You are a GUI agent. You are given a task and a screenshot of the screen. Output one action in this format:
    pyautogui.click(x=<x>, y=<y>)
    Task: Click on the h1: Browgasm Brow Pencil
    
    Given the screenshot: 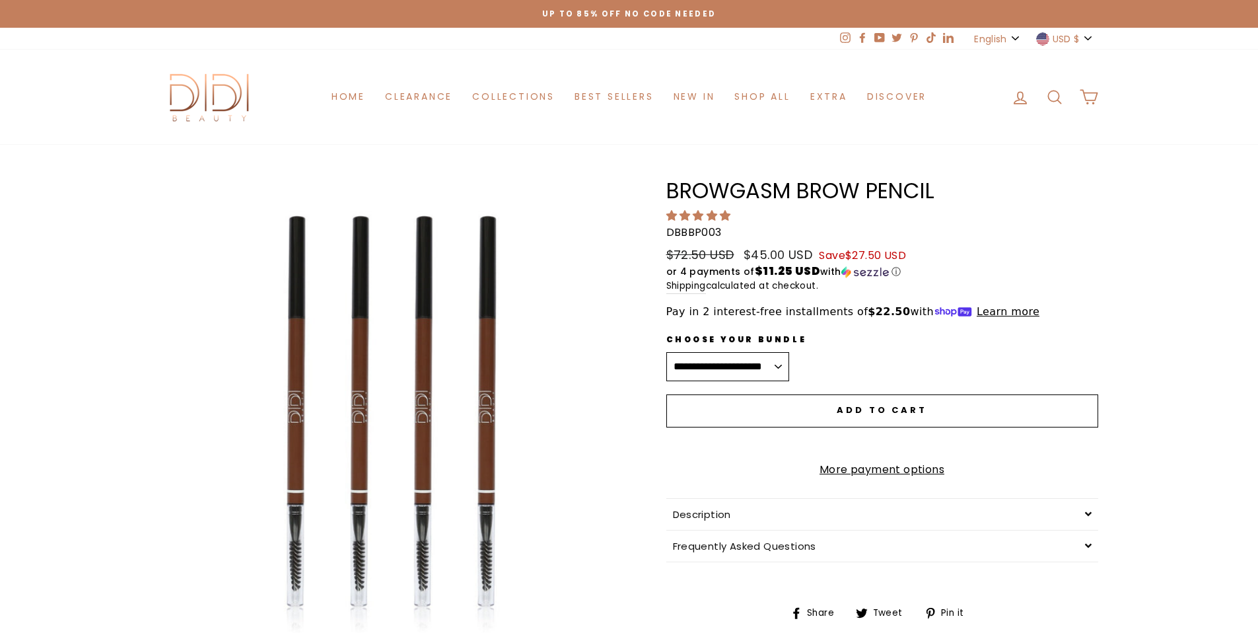 What is the action you would take?
    pyautogui.click(x=882, y=191)
    